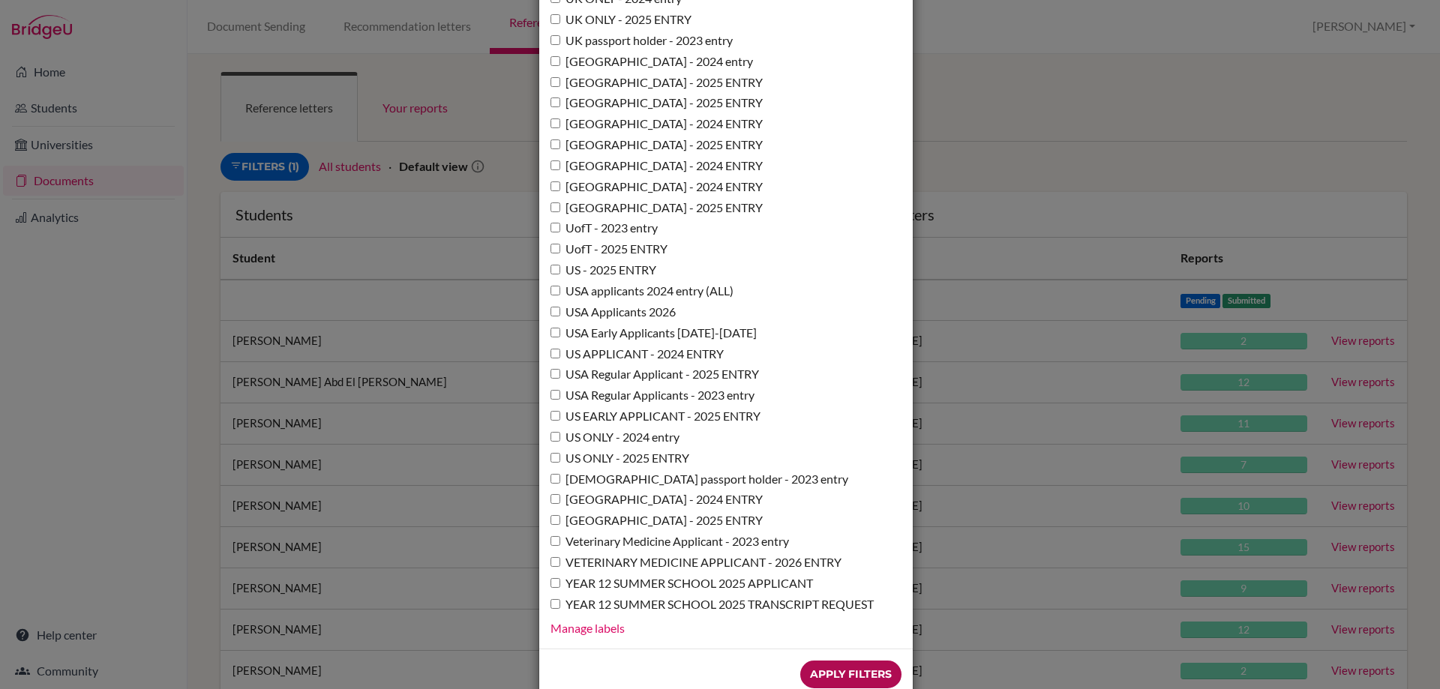  Describe the element at coordinates (555, 457) in the screenshot. I see `input: US ONLY - 2025 ENTRY` at that location.